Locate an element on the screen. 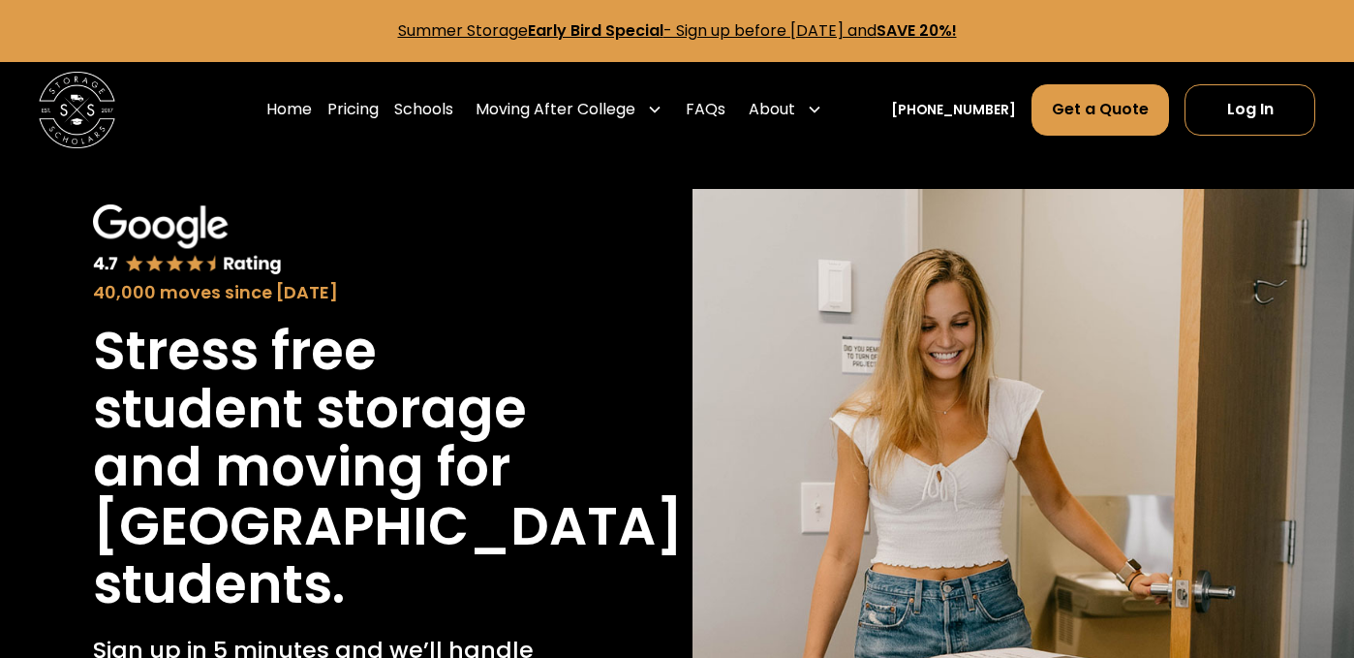 This screenshot has height=658, width=1354. a: FAQs is located at coordinates (705, 110).